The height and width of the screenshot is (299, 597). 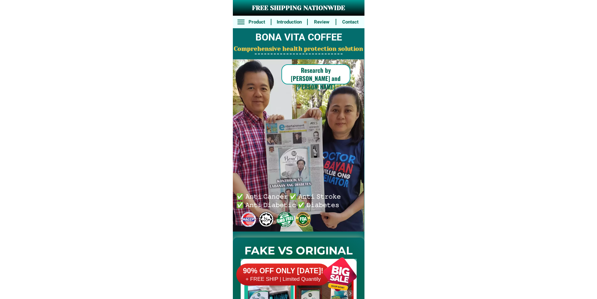 What do you see at coordinates (299, 251) in the screenshot?
I see `h2: FAKE VS ORIGINAL` at bounding box center [299, 251].